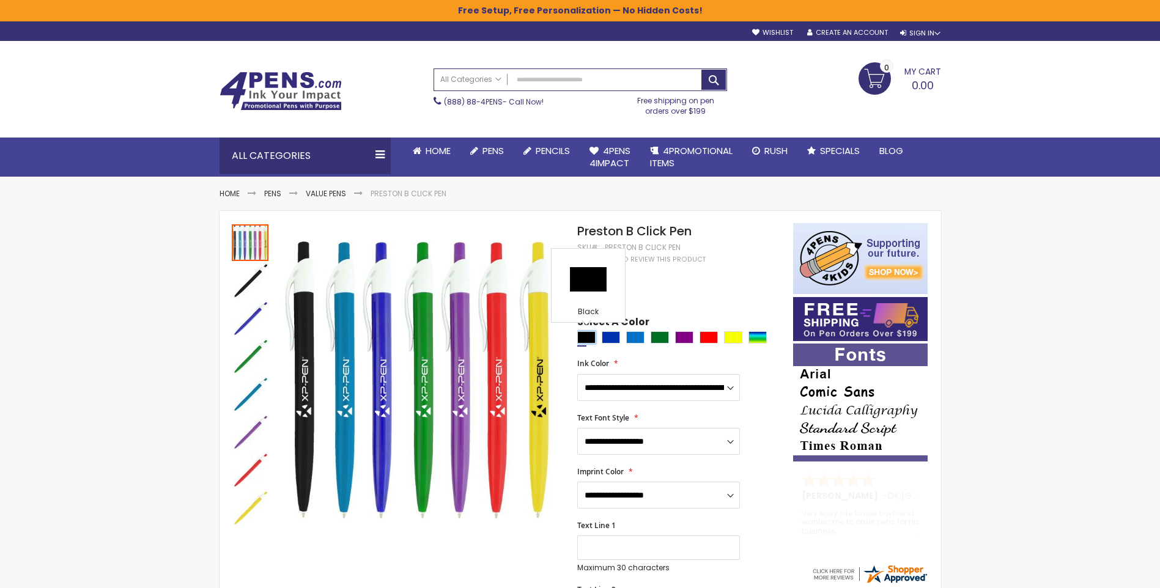  What do you see at coordinates (326, 193) in the screenshot?
I see `a: Value Pens` at bounding box center [326, 193].